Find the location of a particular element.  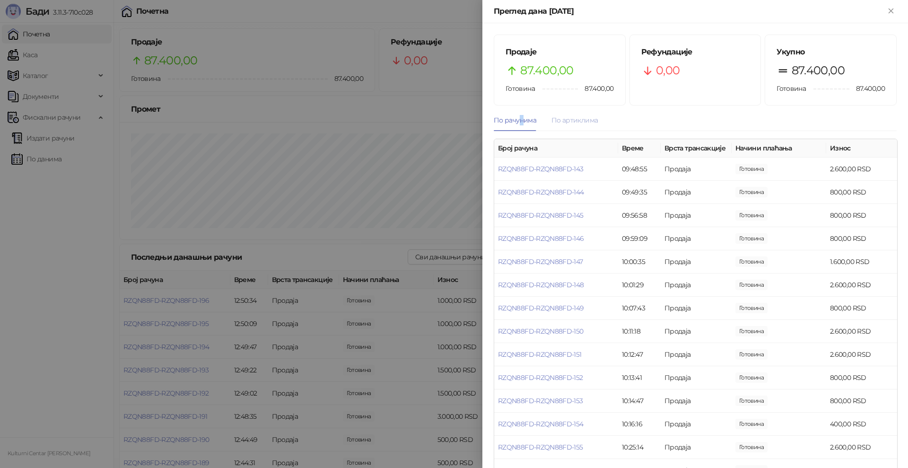

th: Начини плаћања is located at coordinates (779, 148).